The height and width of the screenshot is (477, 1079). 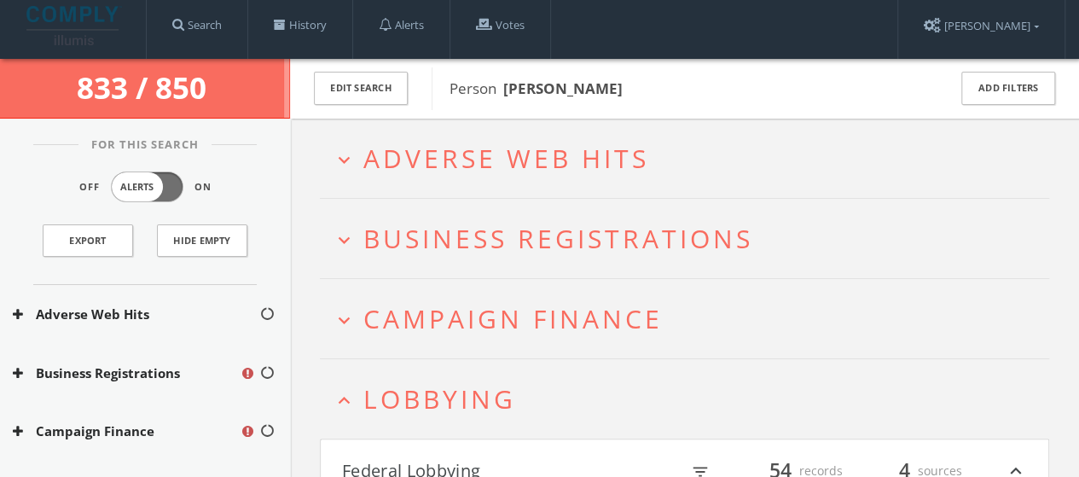 What do you see at coordinates (88, 240) in the screenshot?
I see `a: Export` at bounding box center [88, 240].